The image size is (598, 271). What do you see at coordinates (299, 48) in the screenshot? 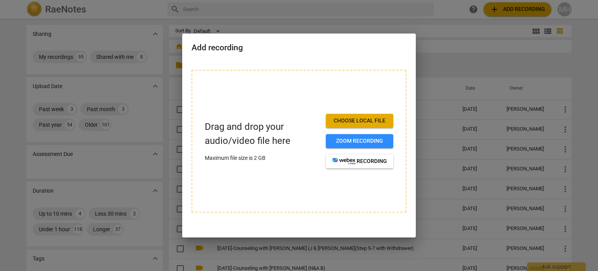
I see `h2: Add recording` at bounding box center [299, 48].